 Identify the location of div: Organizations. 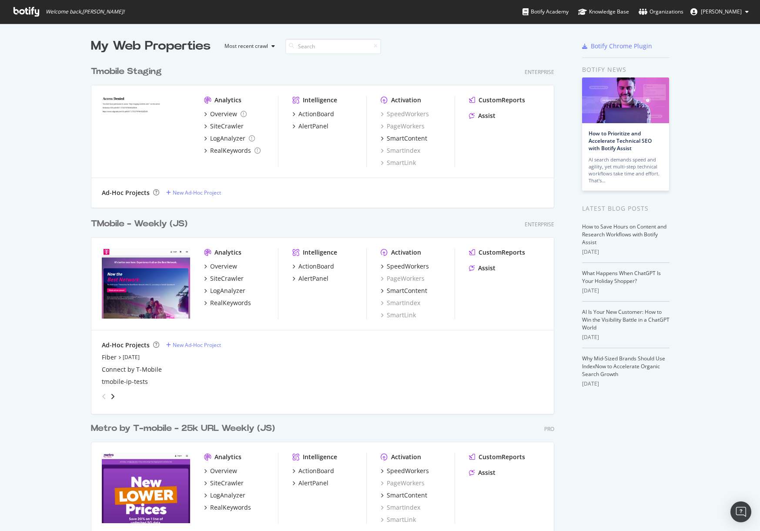
(661, 12).